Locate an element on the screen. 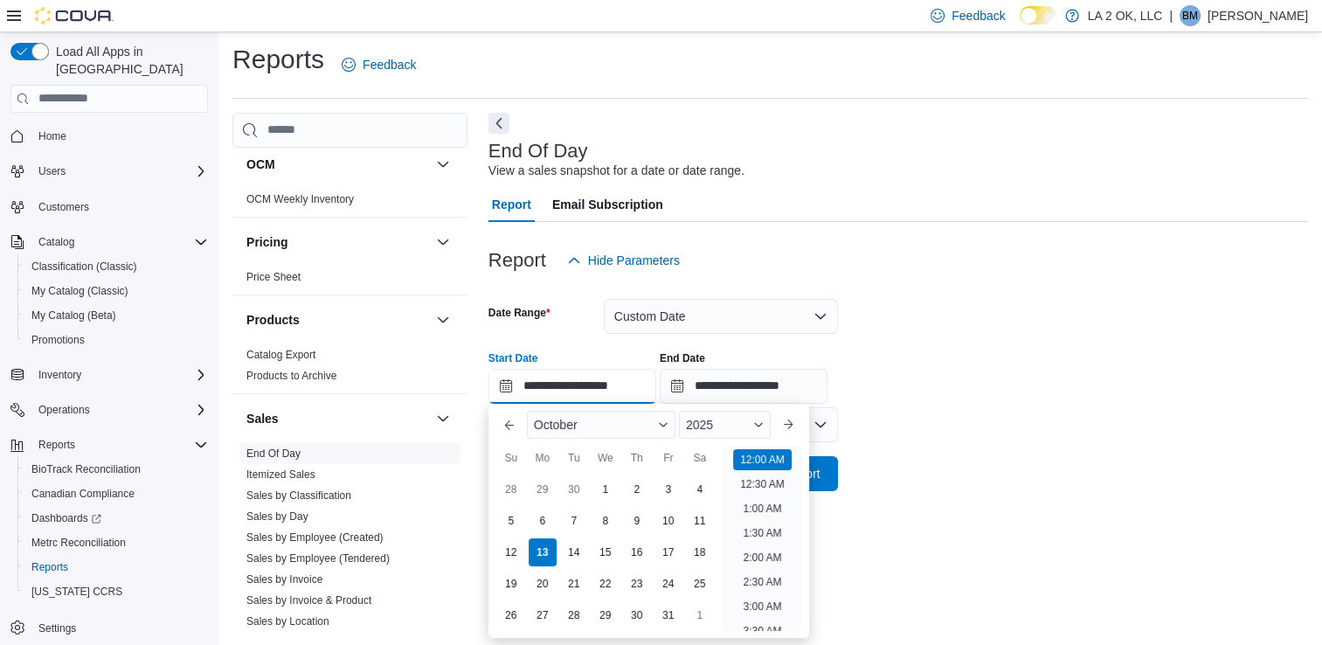 The height and width of the screenshot is (645, 1322). h3: End Of Day is located at coordinates (538, 151).